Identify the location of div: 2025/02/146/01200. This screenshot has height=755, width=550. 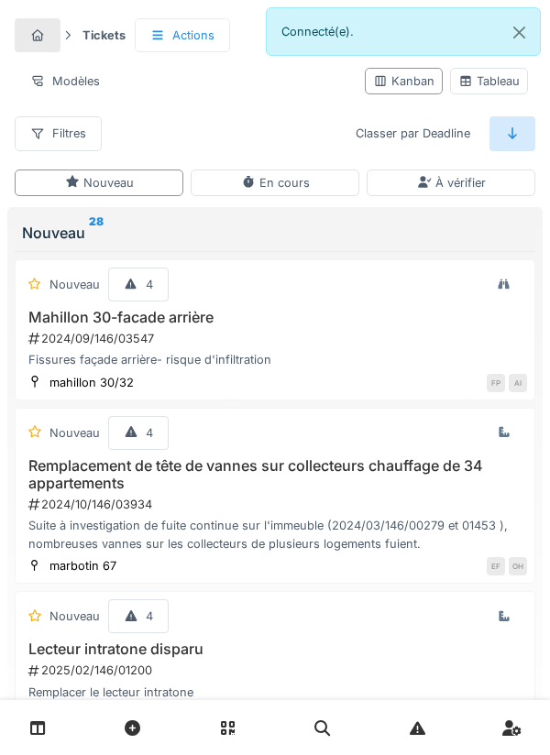
(277, 670).